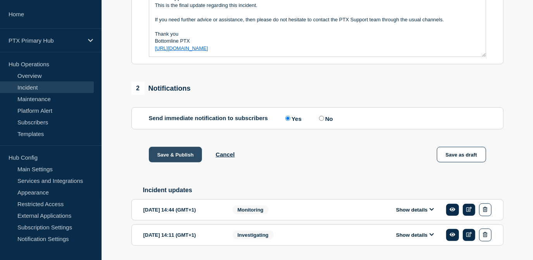 Image resolution: width=533 pixels, height=260 pixels. Describe the element at coordinates (292, 118) in the screenshot. I see `label: Yes` at that location.